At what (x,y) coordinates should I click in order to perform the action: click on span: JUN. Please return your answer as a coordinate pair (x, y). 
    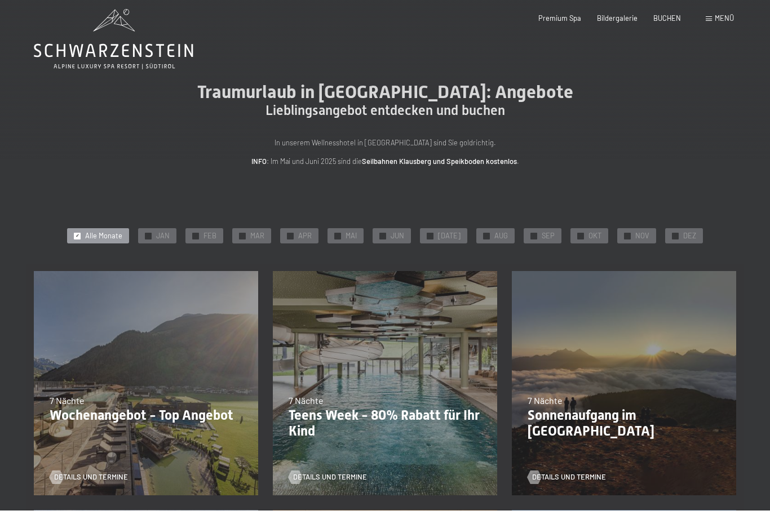
    Looking at the image, I should click on (397, 241).